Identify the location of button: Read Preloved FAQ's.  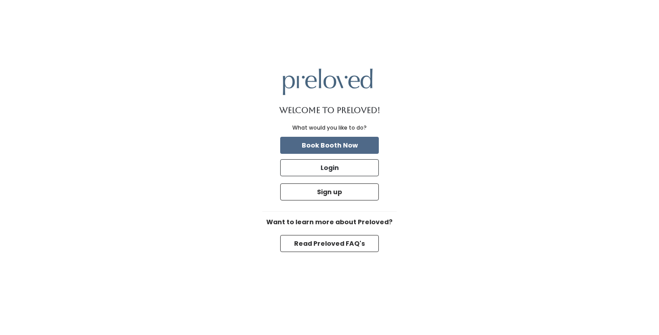
(329, 243).